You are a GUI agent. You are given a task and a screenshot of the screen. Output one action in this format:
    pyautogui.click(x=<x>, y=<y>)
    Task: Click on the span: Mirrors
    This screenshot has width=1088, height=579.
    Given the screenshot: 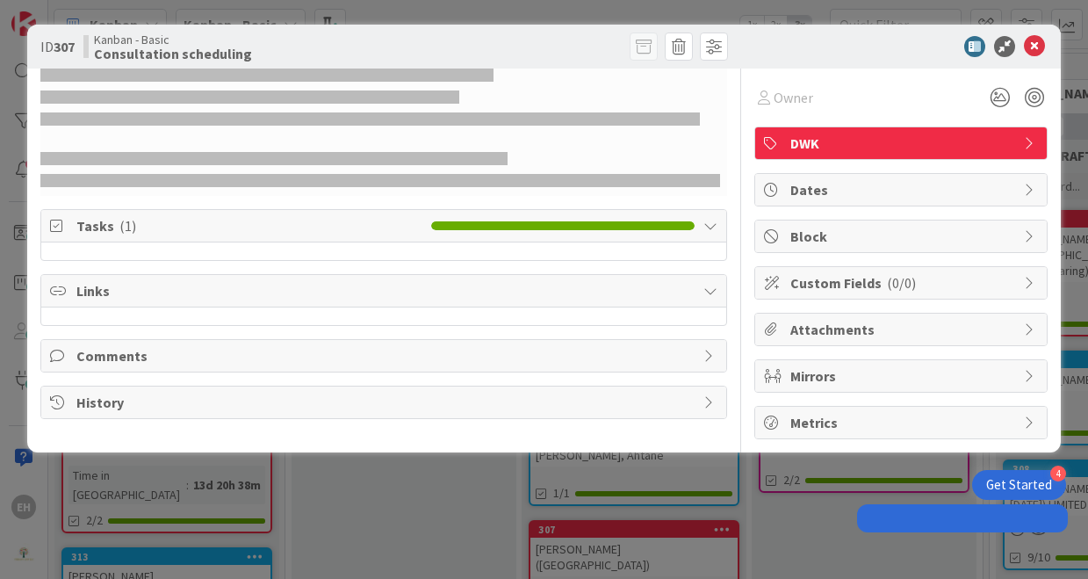 What is the action you would take?
    pyautogui.click(x=903, y=376)
    